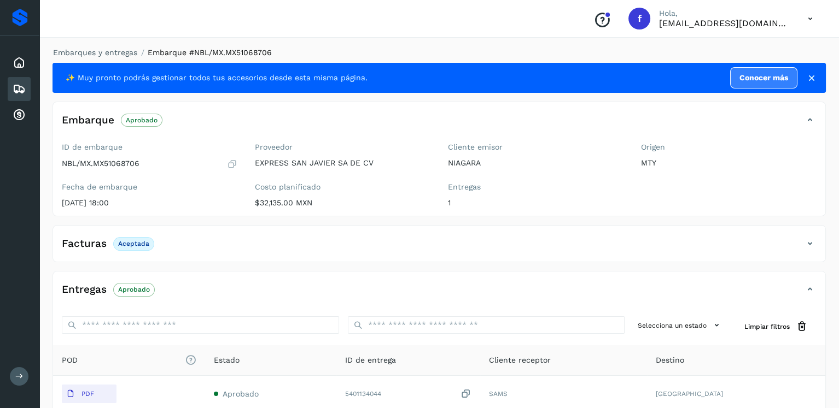 The width and height of the screenshot is (839, 408). Describe the element at coordinates (101, 163) in the screenshot. I see `p: NBL/MX.MX51068706` at that location.